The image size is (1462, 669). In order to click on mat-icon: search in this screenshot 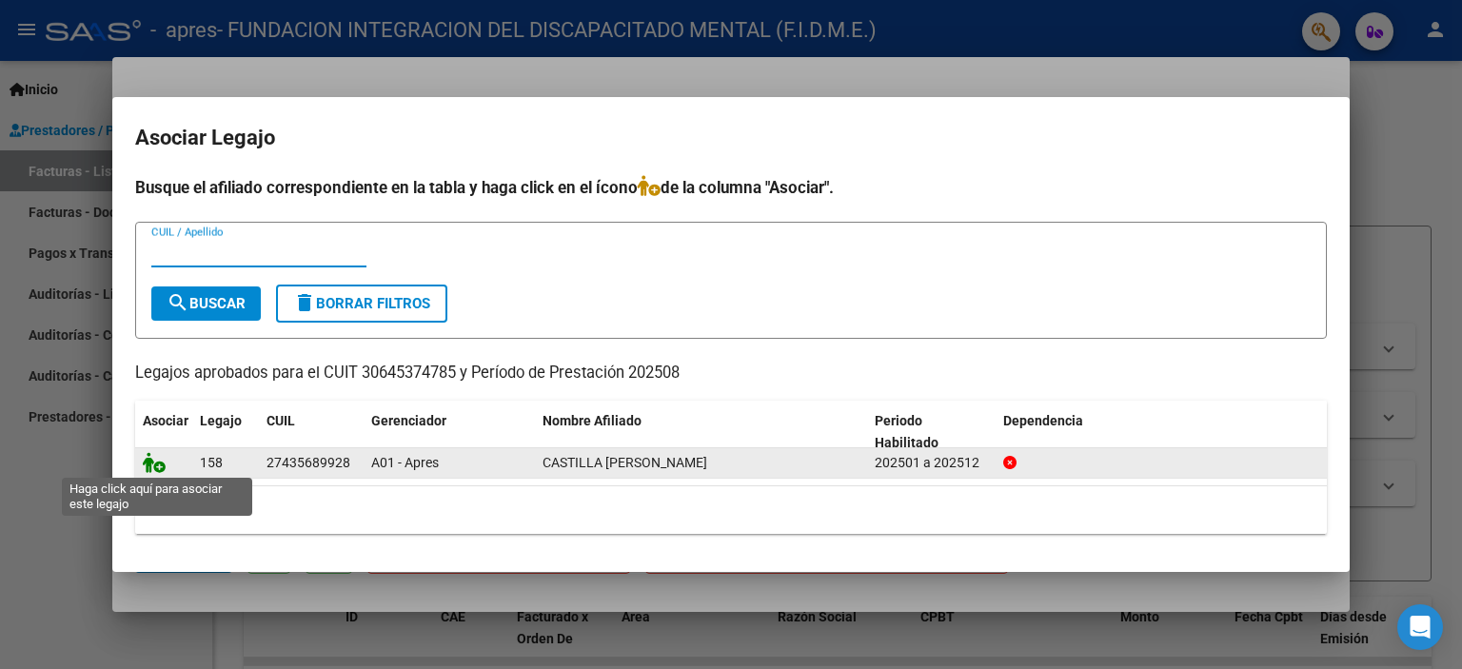, I will do `click(178, 303)`.